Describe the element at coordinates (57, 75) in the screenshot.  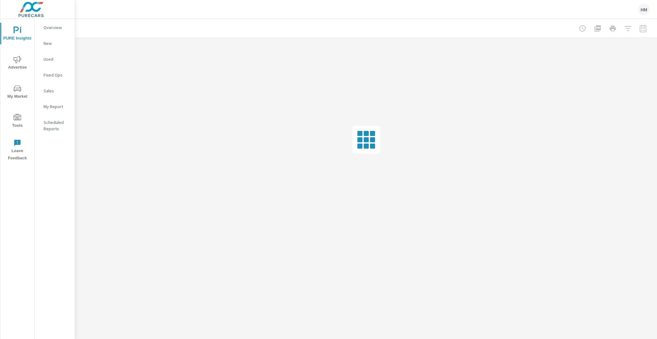
I see `p: Fixed Ops` at that location.